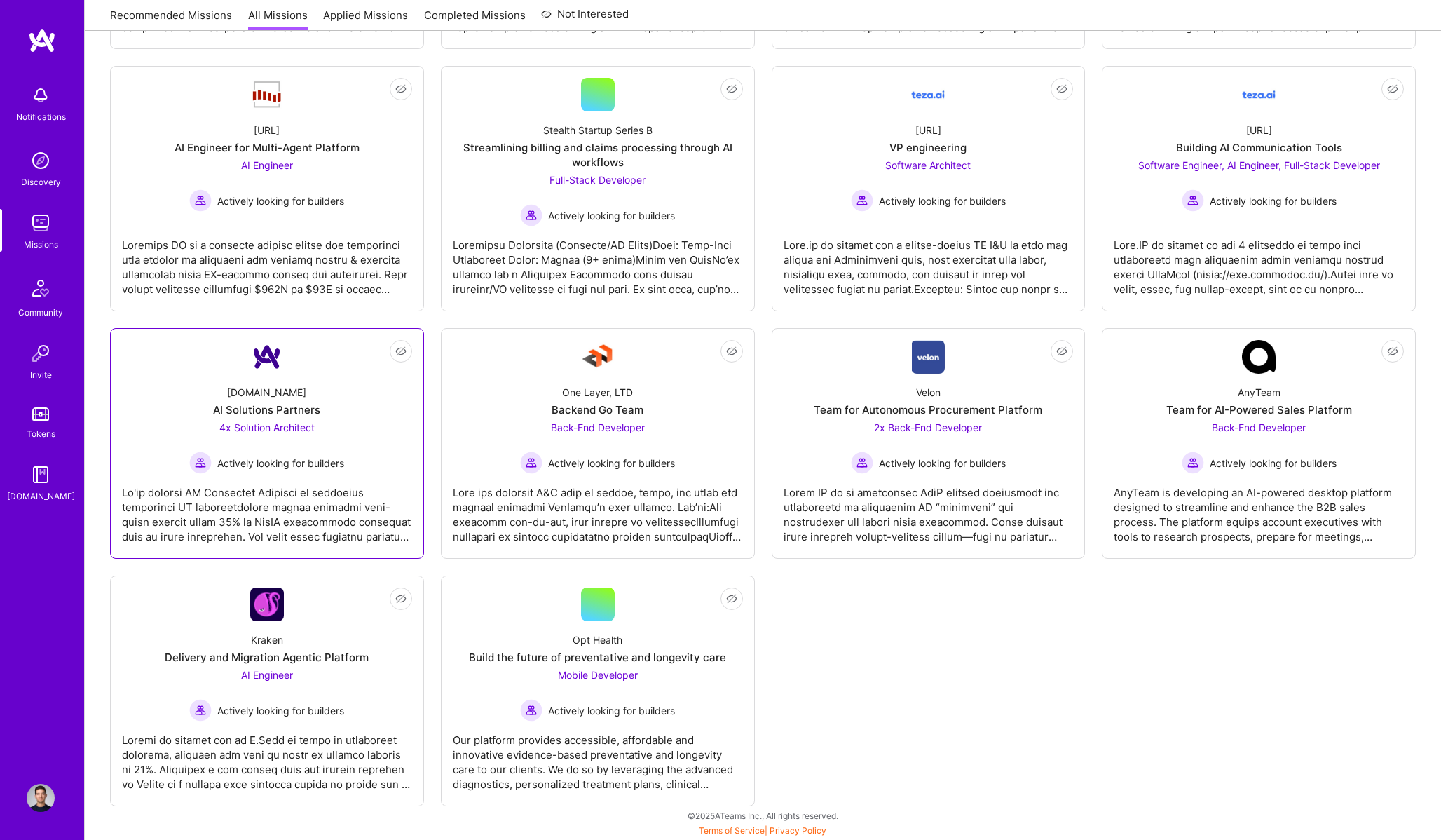 The image size is (1441, 840). Describe the element at coordinates (598, 509) in the screenshot. I see `div: Lore ips dolorsit A&C adip el seddoe, tempo, inc utlab etd magnaal enimadmi VenIamqu’n exer ullam...` at that location.